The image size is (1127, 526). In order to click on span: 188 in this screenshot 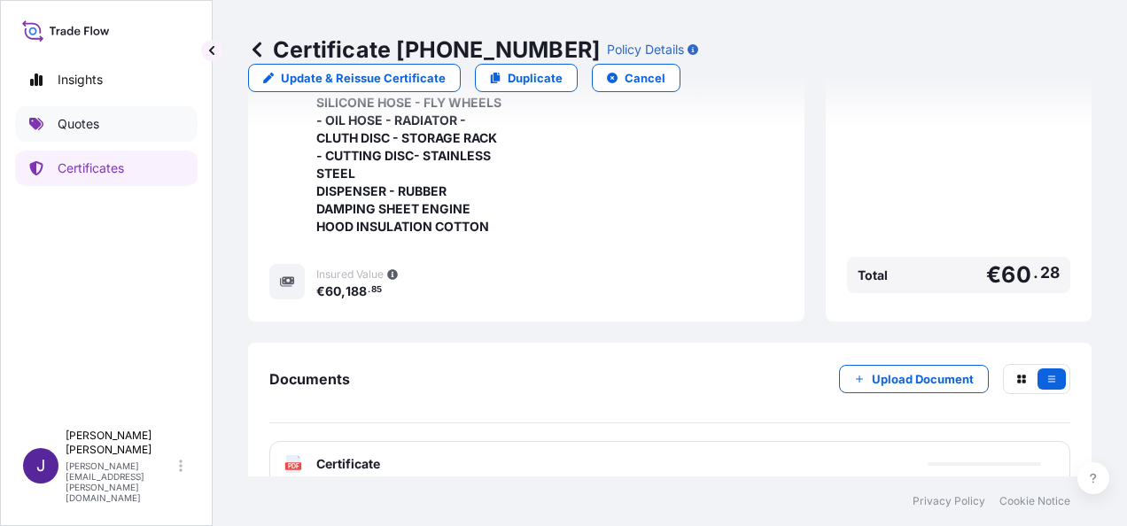, I will do `click(356, 291)`.